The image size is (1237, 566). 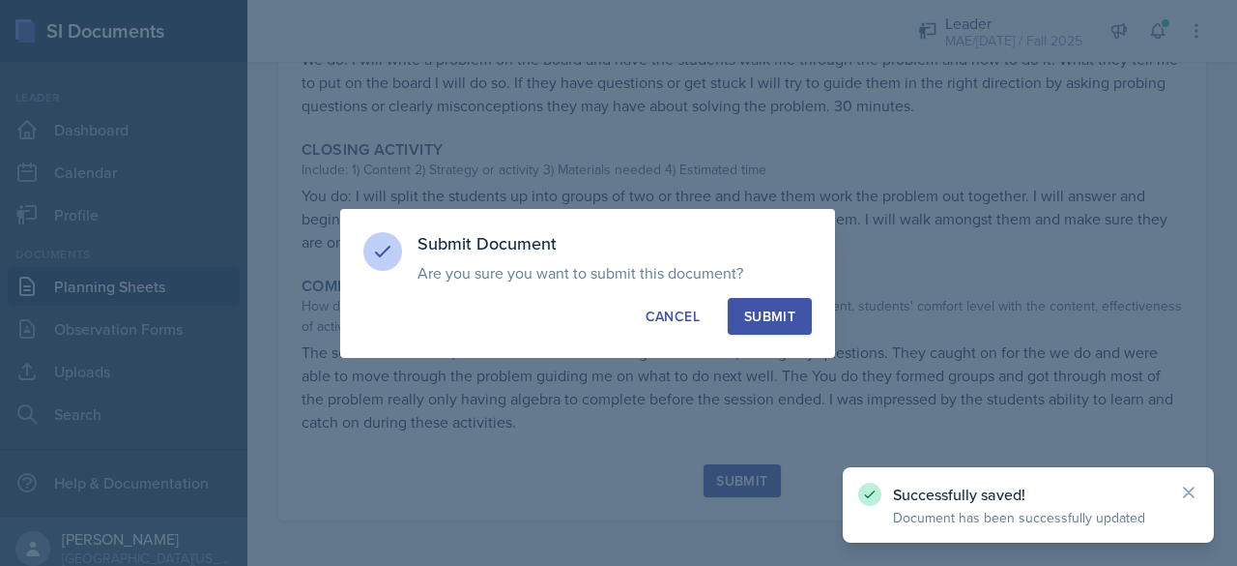 What do you see at coordinates (615, 273) in the screenshot?
I see `p: Are you sure you want to submit this document?` at bounding box center [615, 273].